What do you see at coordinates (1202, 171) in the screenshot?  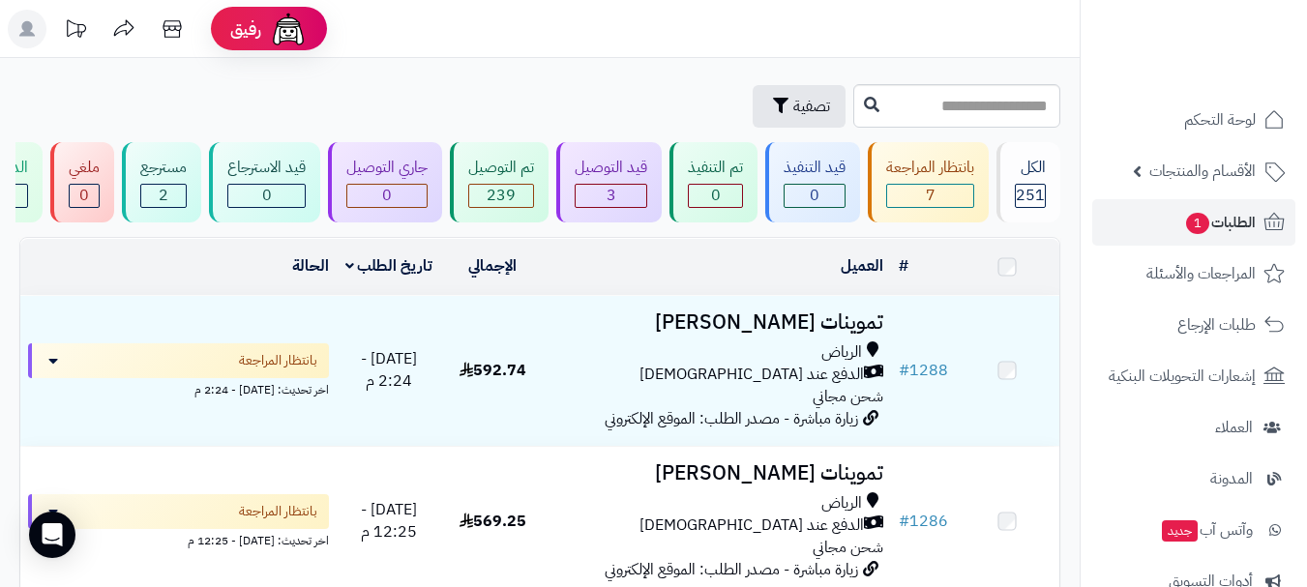 I see `span: الأقسام والمنتجات` at bounding box center [1202, 171].